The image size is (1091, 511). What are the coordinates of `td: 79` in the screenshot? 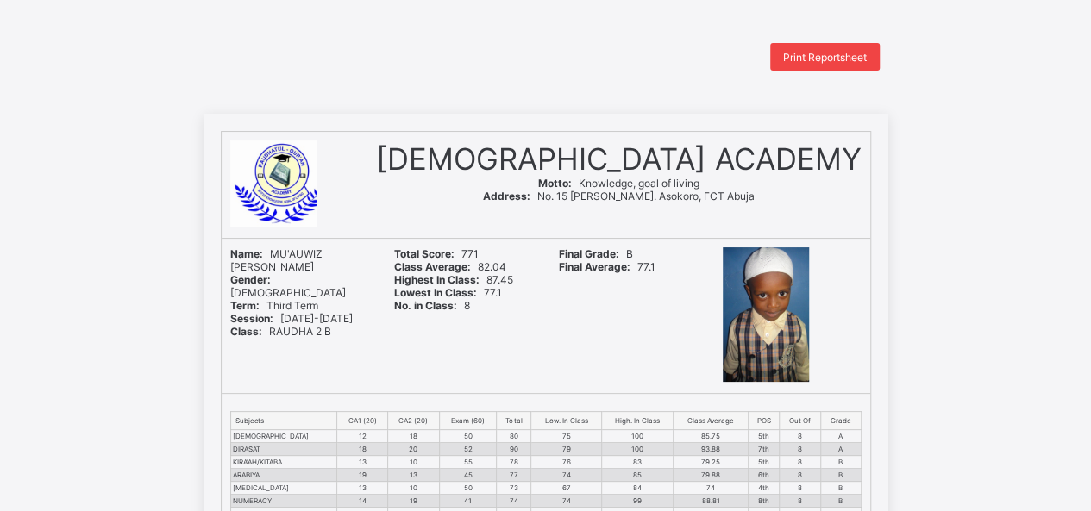 It's located at (566, 449).